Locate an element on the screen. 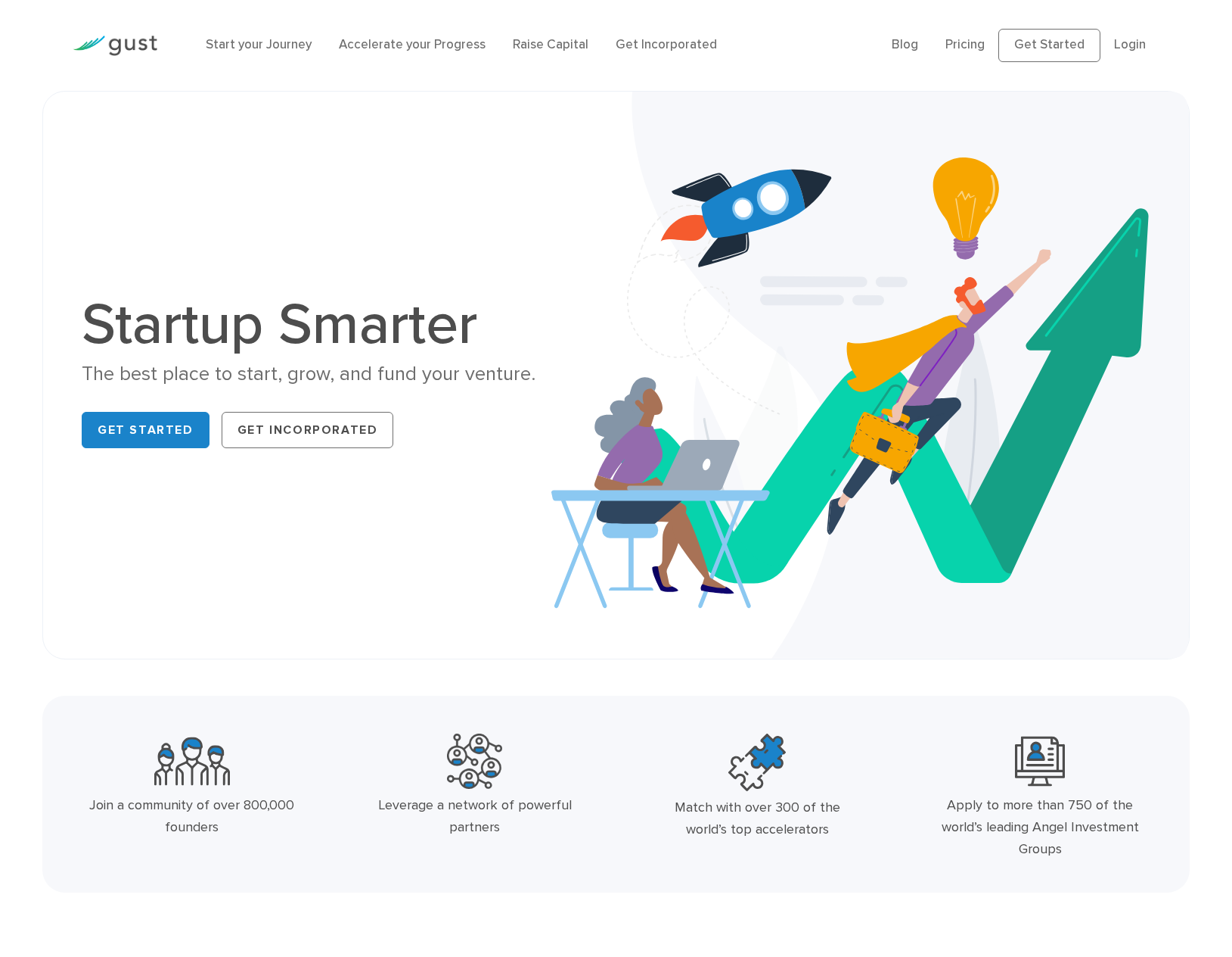 This screenshot has height=957, width=1232. a: Raise Capital is located at coordinates (551, 45).